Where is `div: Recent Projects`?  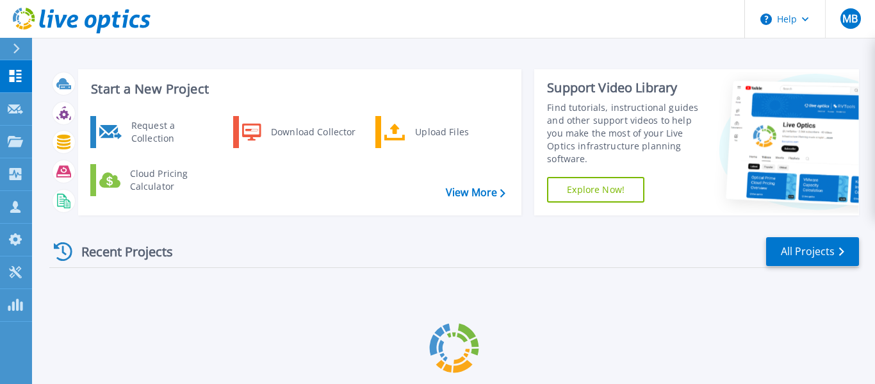 div: Recent Projects is located at coordinates (120, 251).